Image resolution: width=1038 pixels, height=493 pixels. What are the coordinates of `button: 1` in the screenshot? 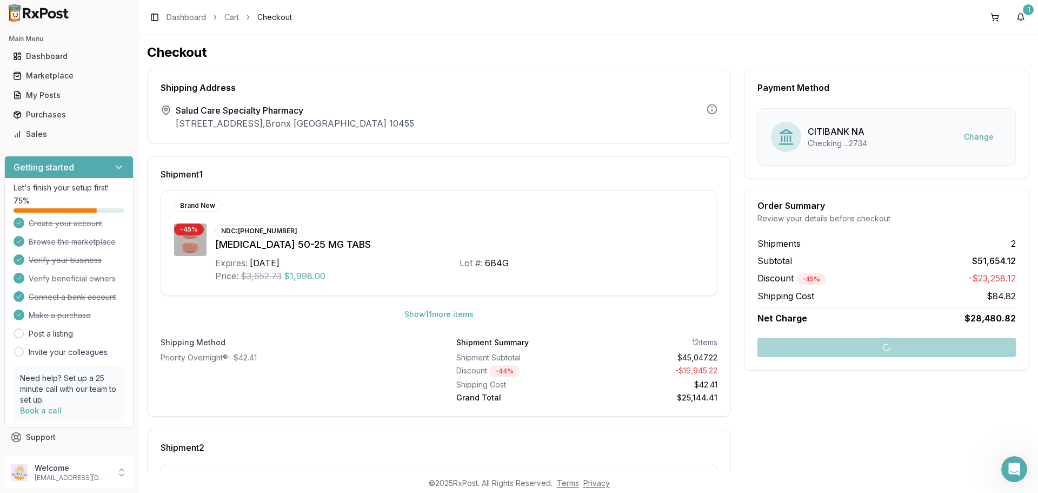 It's located at (1021, 17).